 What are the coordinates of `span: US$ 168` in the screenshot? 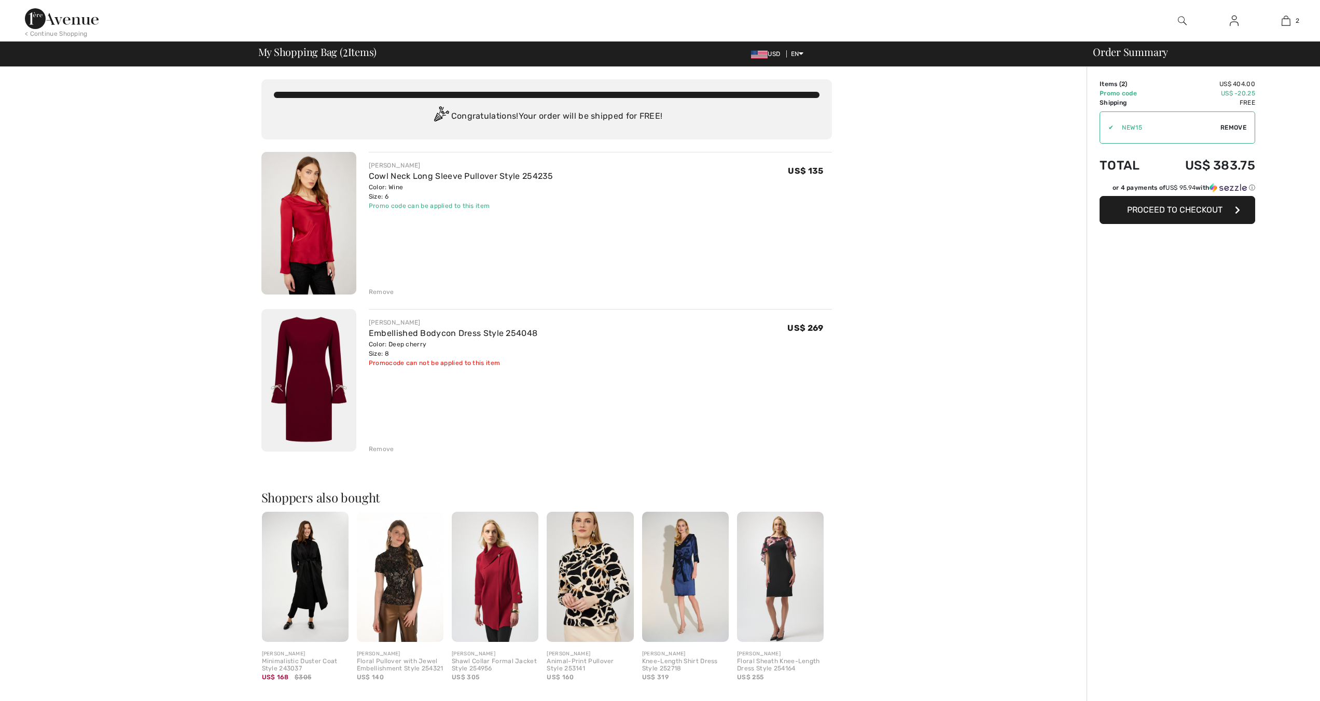 It's located at (275, 677).